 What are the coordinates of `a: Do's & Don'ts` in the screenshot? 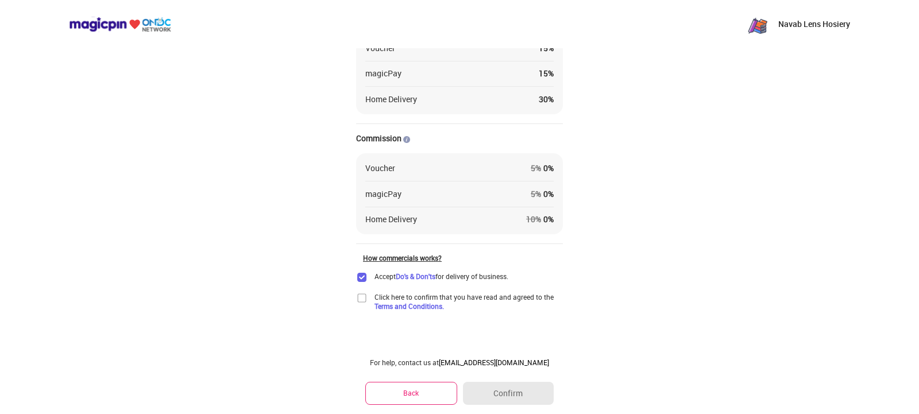 It's located at (415, 276).